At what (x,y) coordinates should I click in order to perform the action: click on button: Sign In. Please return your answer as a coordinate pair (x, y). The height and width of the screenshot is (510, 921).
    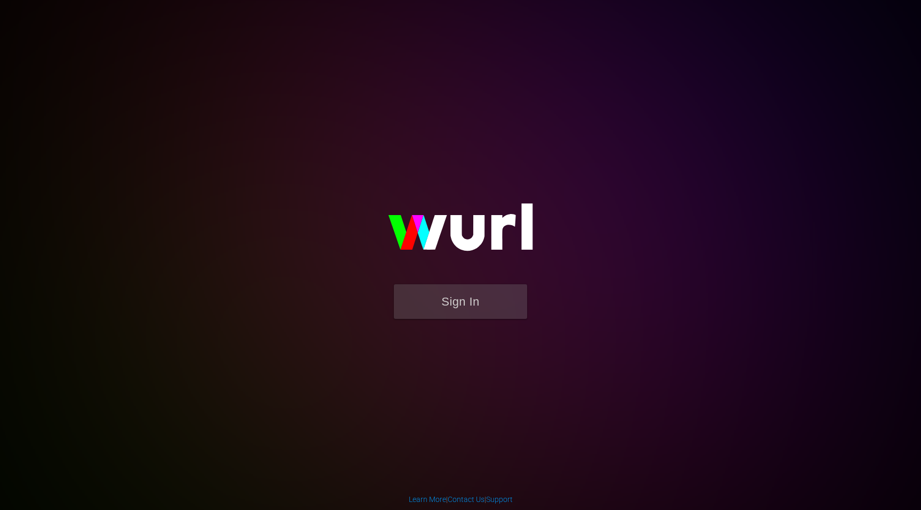
    Looking at the image, I should click on (460, 302).